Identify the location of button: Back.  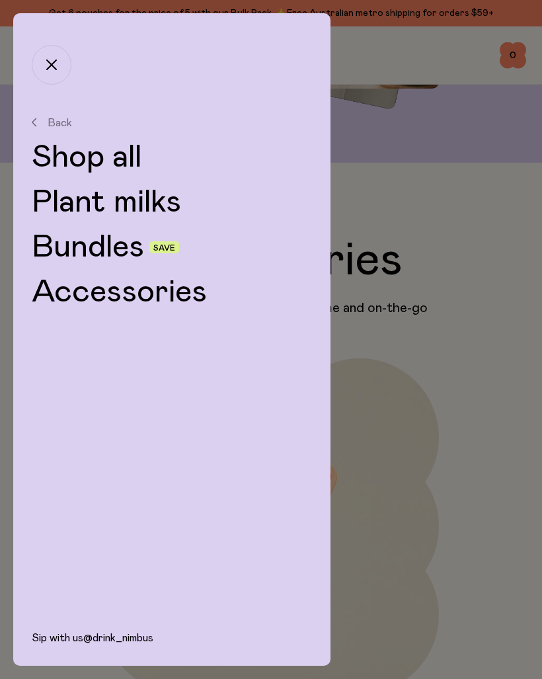
(172, 122).